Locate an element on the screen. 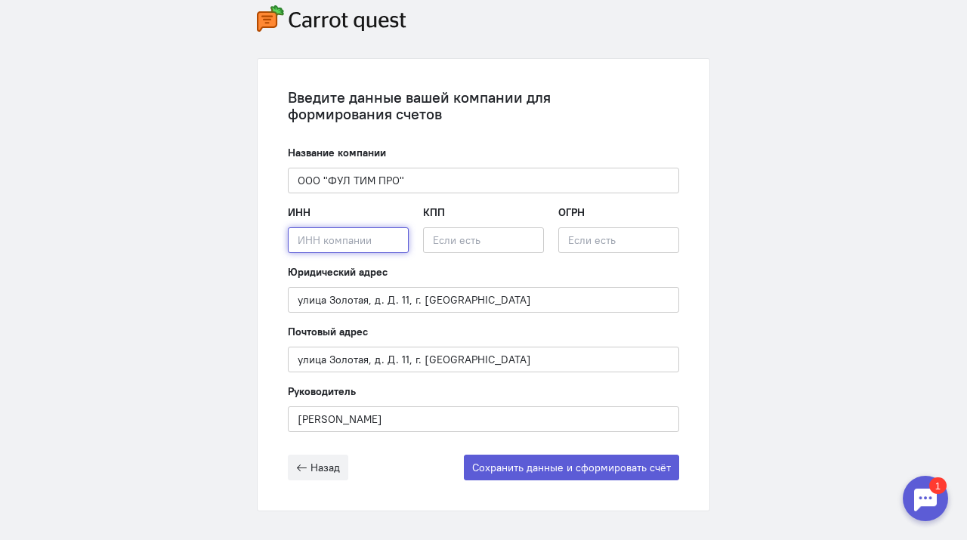 Image resolution: width=967 pixels, height=540 pixels. label: ОГРН is located at coordinates (571, 212).